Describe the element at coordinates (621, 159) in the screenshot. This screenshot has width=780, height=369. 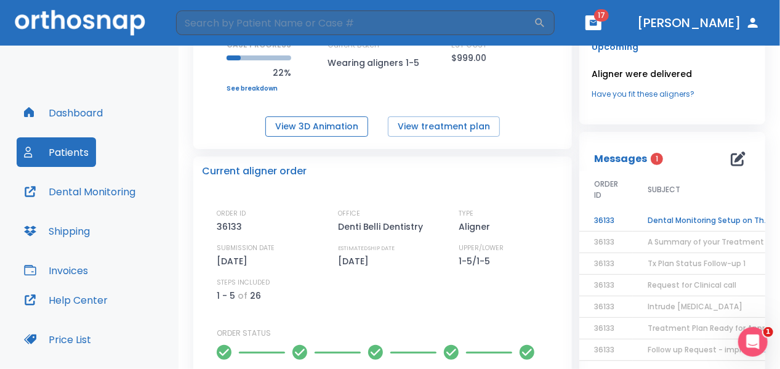
I see `p: Messages` at that location.